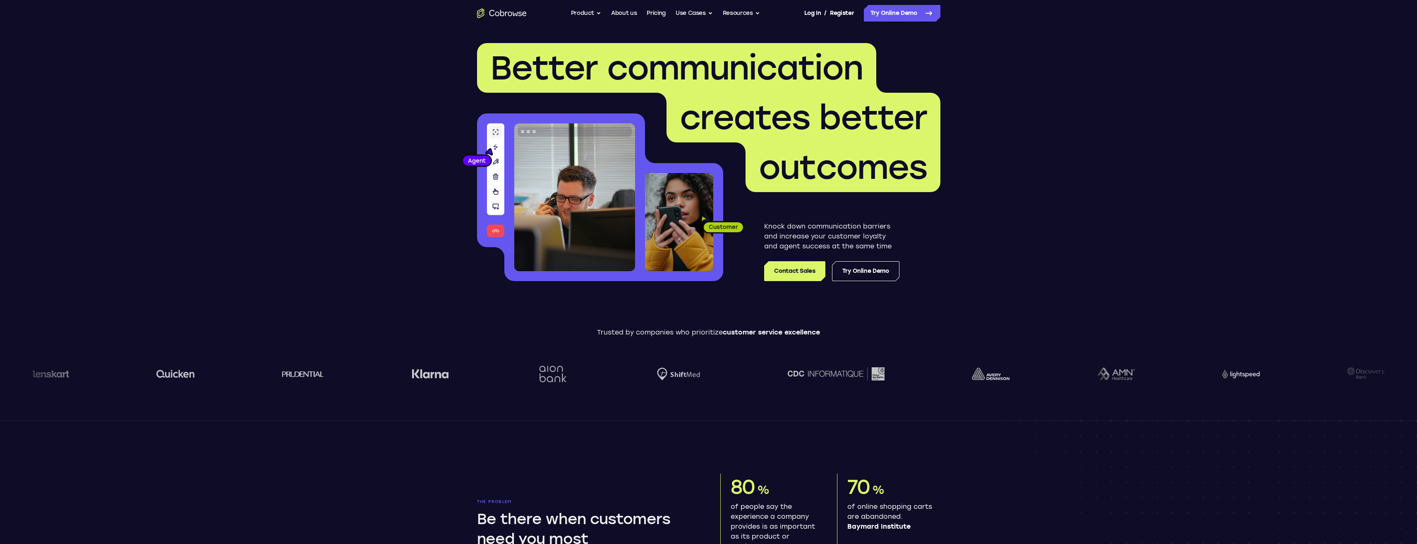 The height and width of the screenshot is (544, 1417). Describe the element at coordinates (430, 374) in the screenshot. I see `img: Klarna` at that location.